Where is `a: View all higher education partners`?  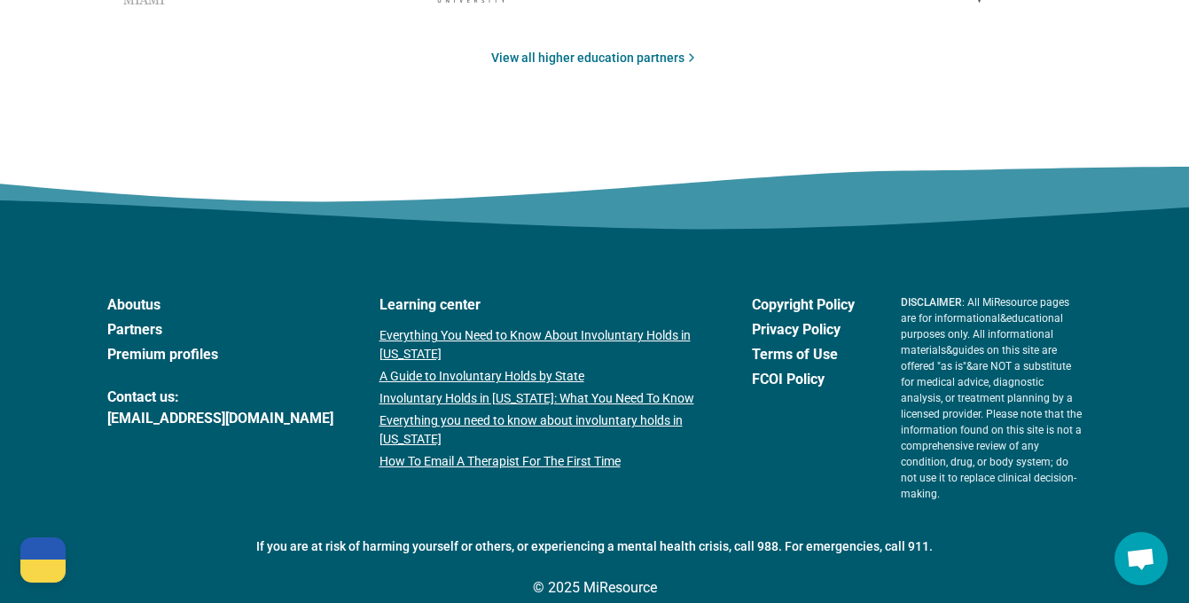
a: View all higher education partners is located at coordinates (595, 58).